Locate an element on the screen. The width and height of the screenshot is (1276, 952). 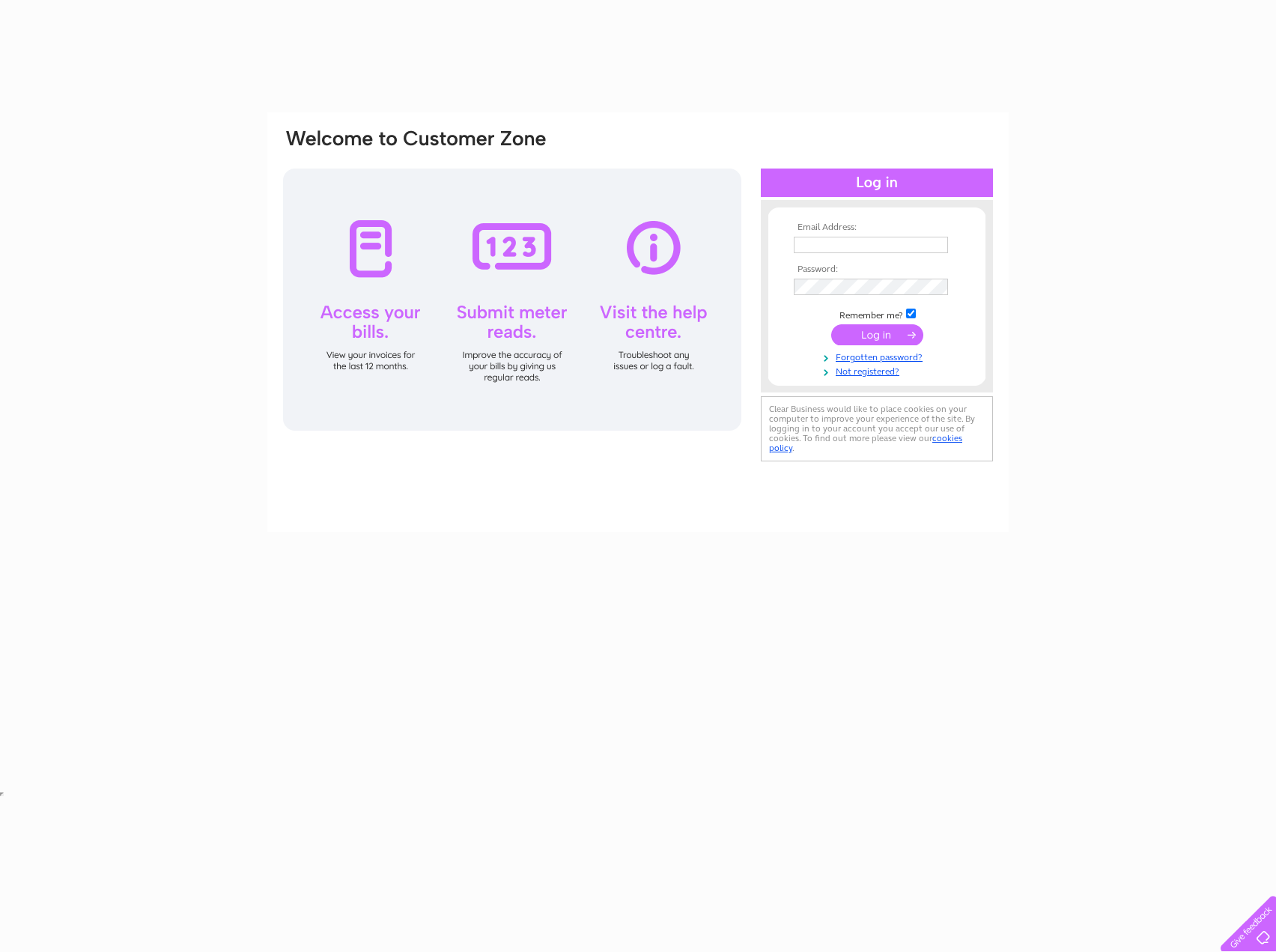
th: Password: is located at coordinates (877, 270).